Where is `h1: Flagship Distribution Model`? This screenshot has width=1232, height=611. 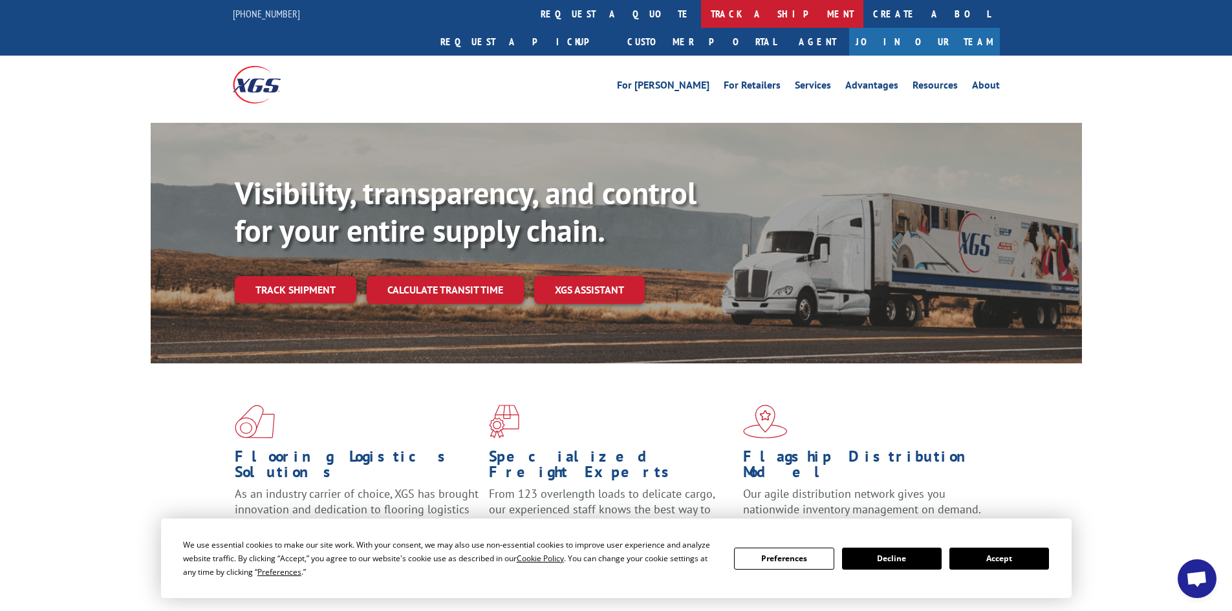 h1: Flagship Distribution Model is located at coordinates (866, 468).